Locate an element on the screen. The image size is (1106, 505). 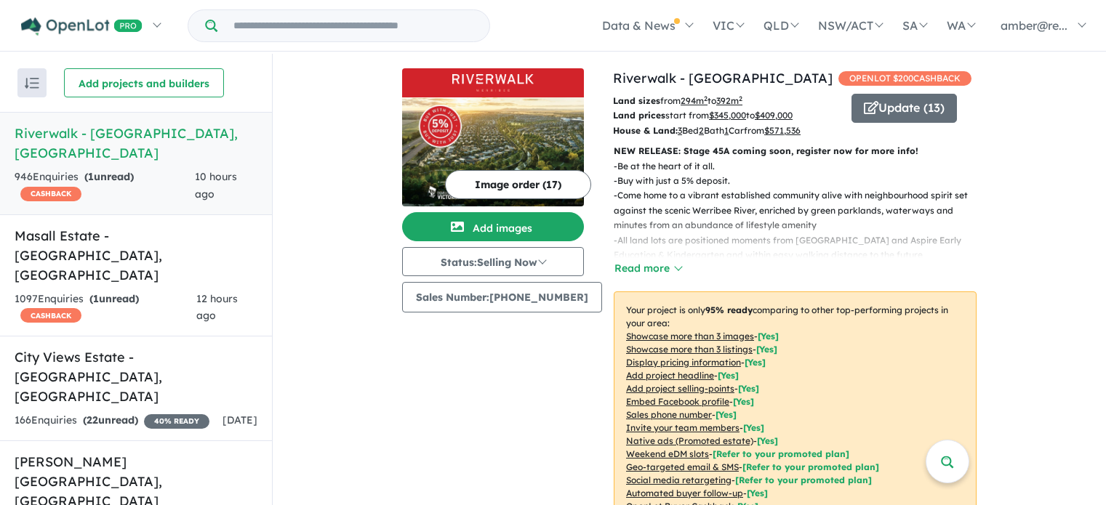
u: 3 is located at coordinates (680, 130).